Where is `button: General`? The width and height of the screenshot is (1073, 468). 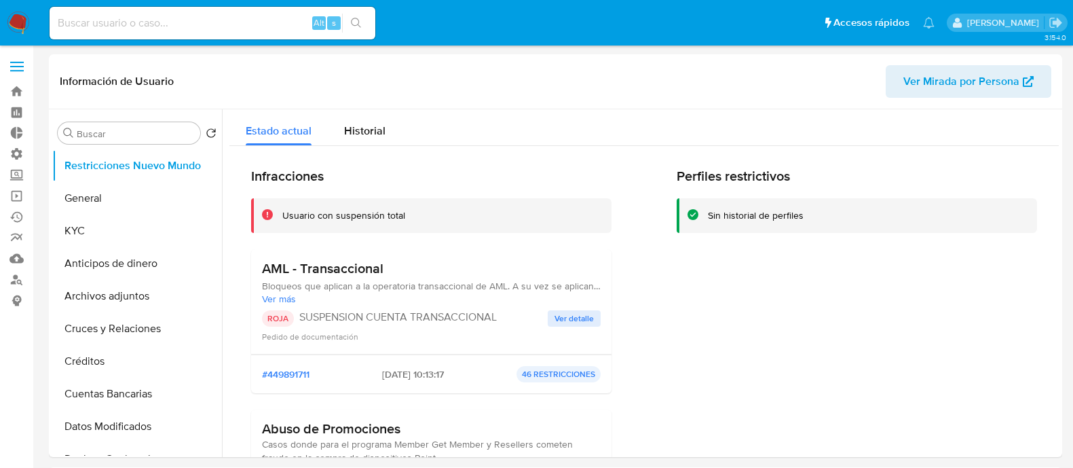 button: General is located at coordinates (137, 198).